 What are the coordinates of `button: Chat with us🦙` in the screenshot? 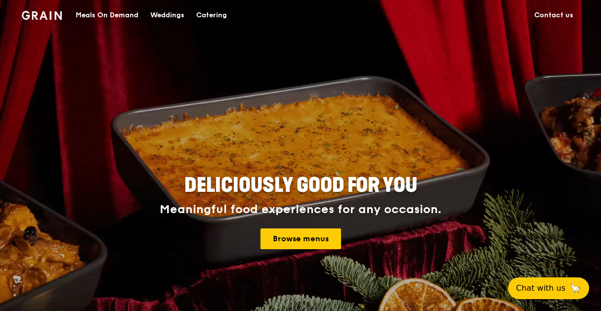 It's located at (549, 288).